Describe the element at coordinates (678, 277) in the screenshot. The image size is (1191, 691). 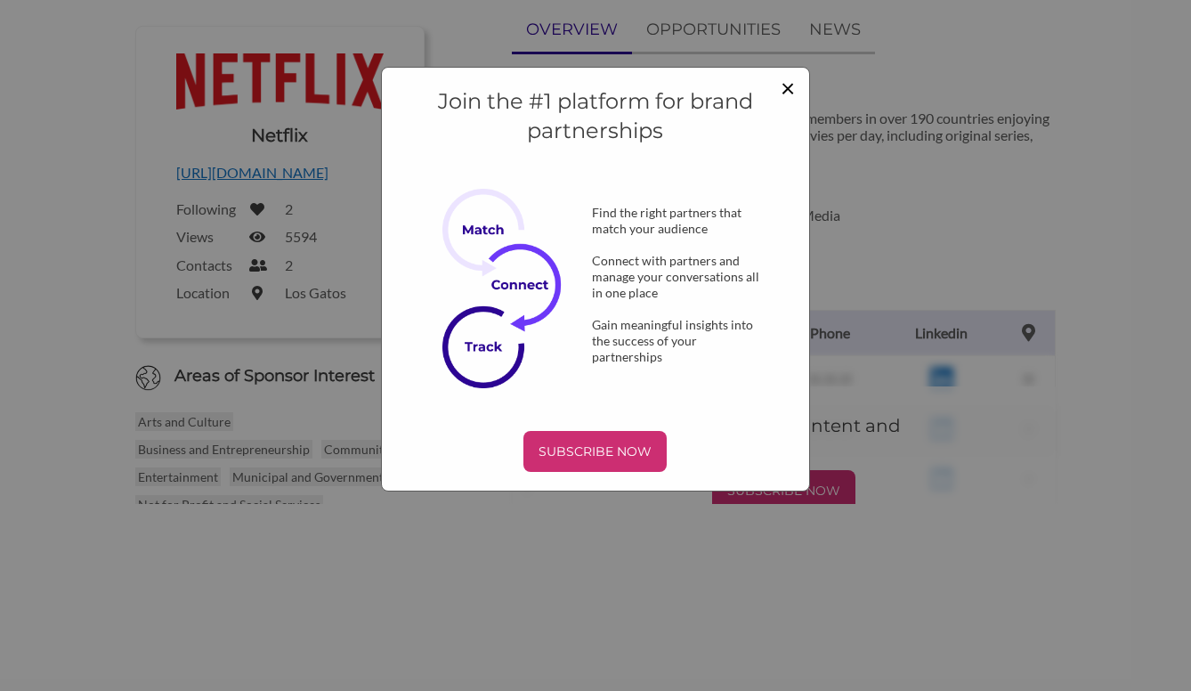
I see `div: Connect with partners and manage your conversations all in one place` at that location.